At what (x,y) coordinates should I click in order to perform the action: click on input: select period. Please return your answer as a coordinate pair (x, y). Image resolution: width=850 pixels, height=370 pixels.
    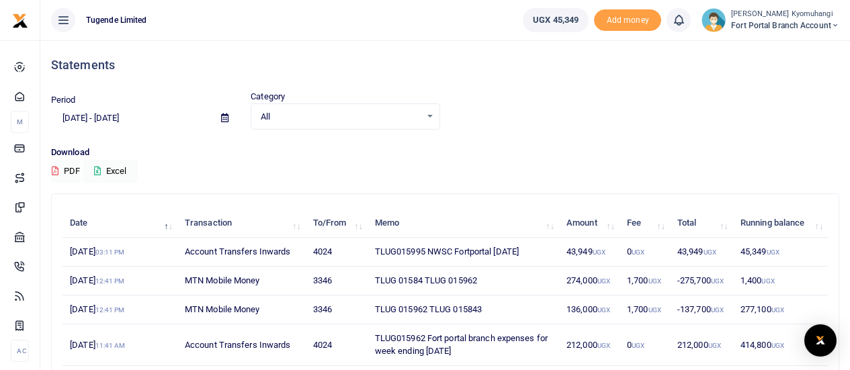
    Looking at the image, I should click on (130, 118).